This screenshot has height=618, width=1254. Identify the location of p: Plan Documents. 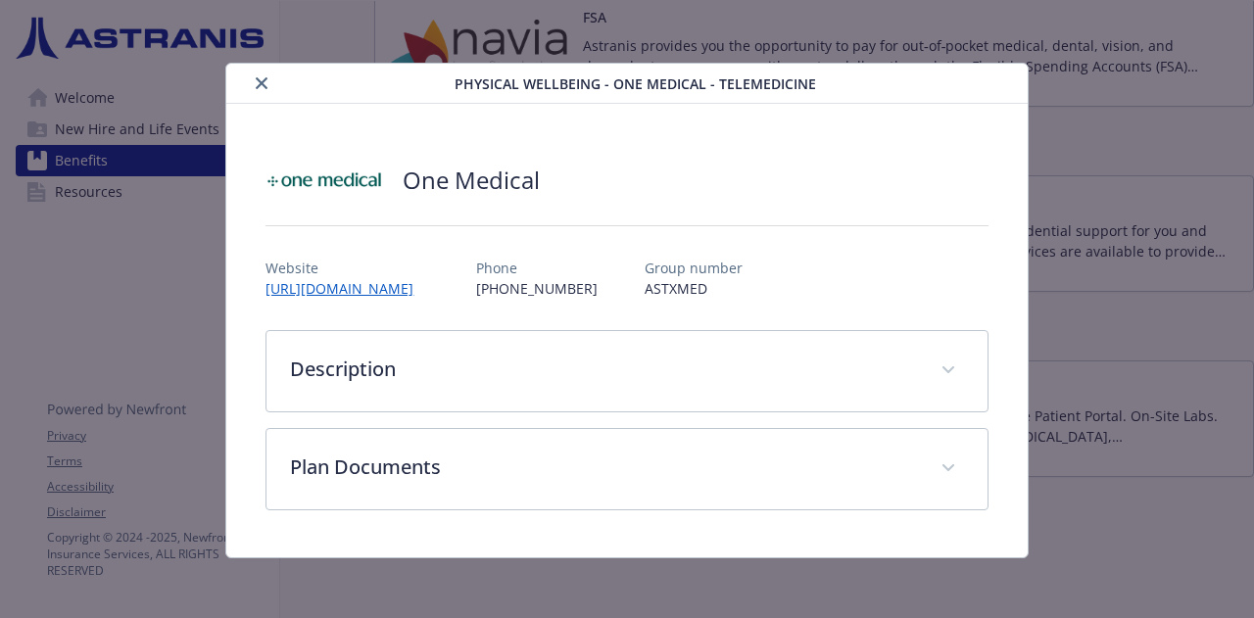
(602, 467).